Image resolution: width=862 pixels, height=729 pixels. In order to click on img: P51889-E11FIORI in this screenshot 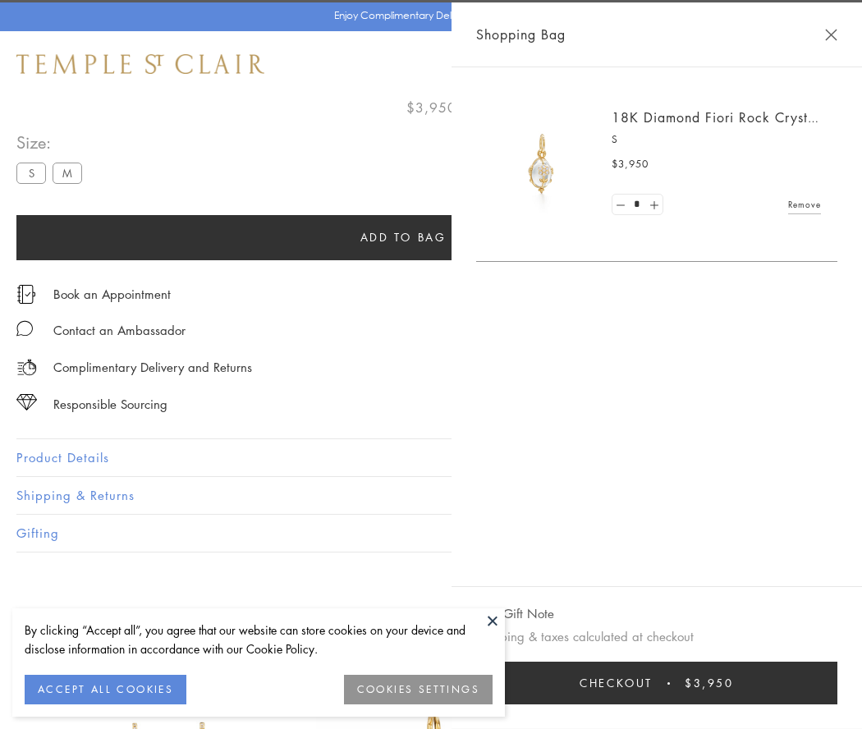, I will do `click(542, 164)`.